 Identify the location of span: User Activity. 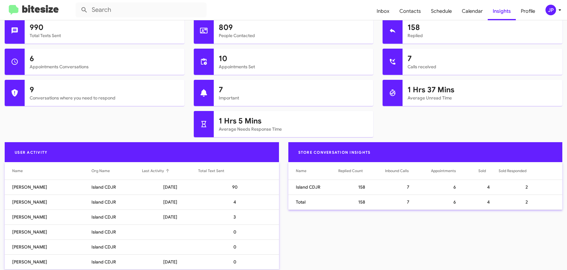
(31, 152).